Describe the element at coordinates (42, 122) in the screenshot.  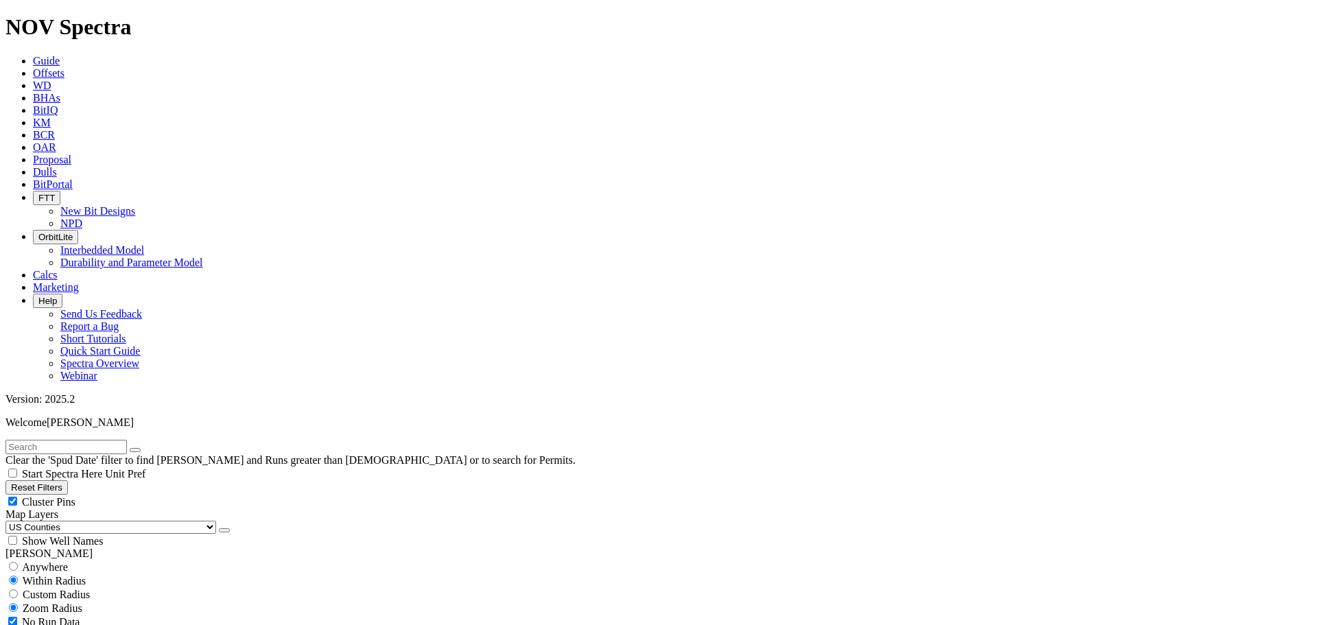
I see `a: KM` at that location.